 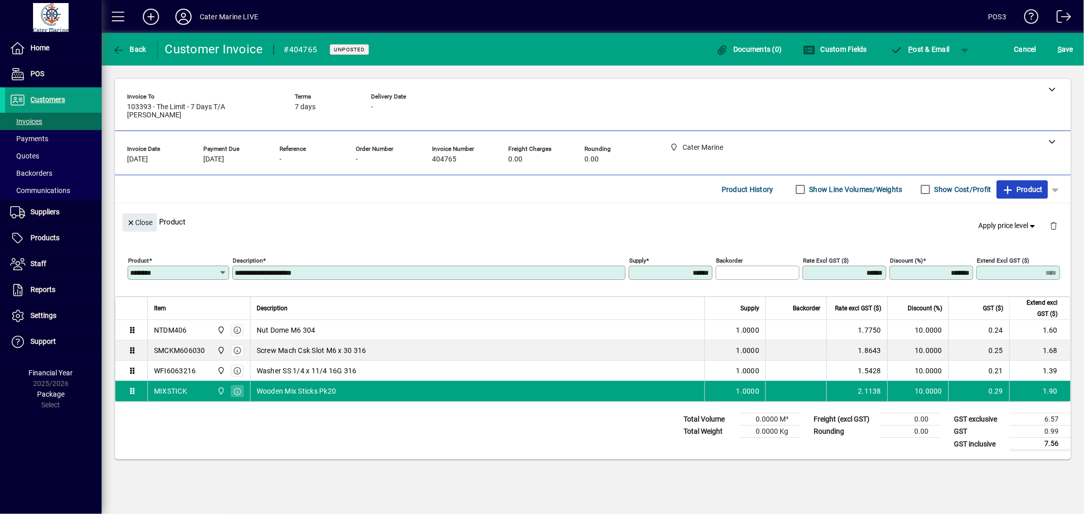 What do you see at coordinates (301, 50) in the screenshot?
I see `div: #404765` at bounding box center [301, 50].